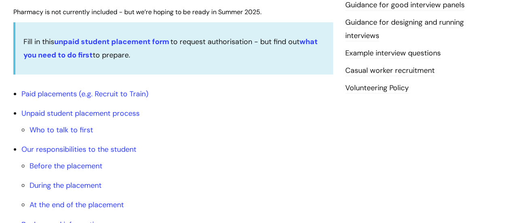 The image size is (512, 223). I want to click on a: Casual worker recruitment, so click(390, 71).